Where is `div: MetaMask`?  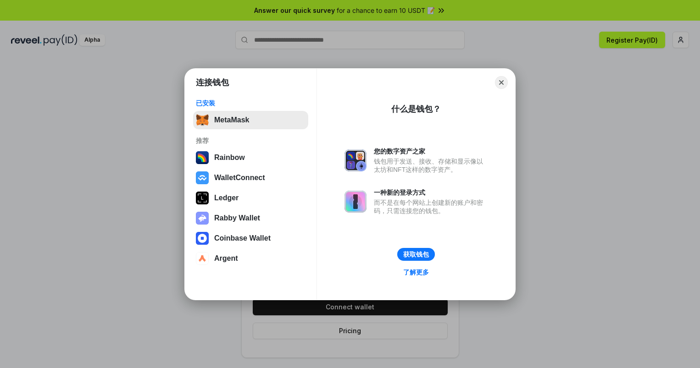
div: MetaMask is located at coordinates (232, 120).